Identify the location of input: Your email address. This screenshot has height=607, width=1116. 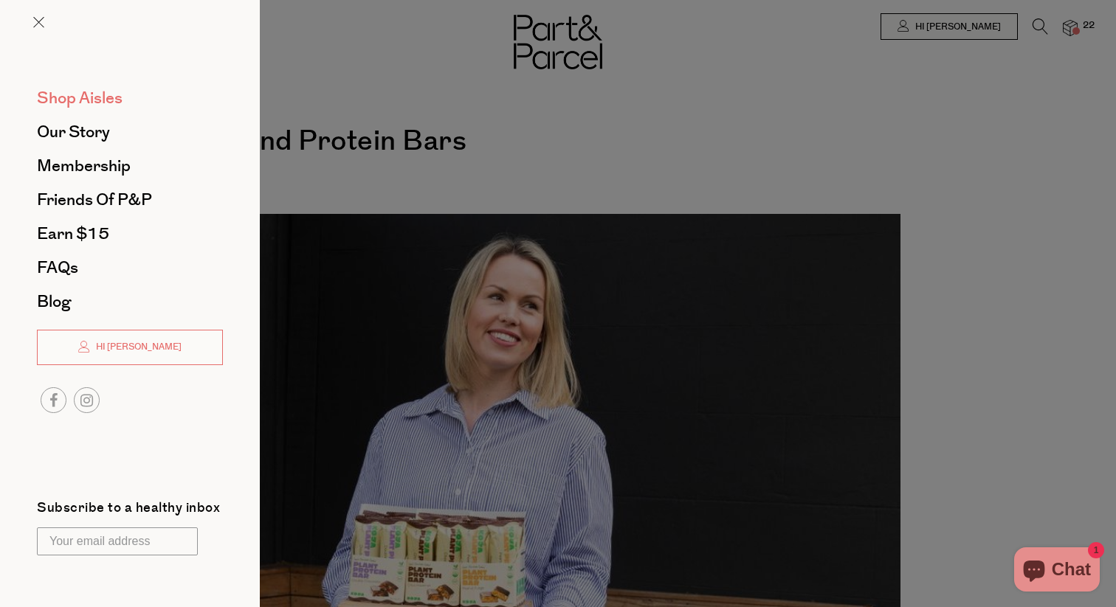
(117, 542).